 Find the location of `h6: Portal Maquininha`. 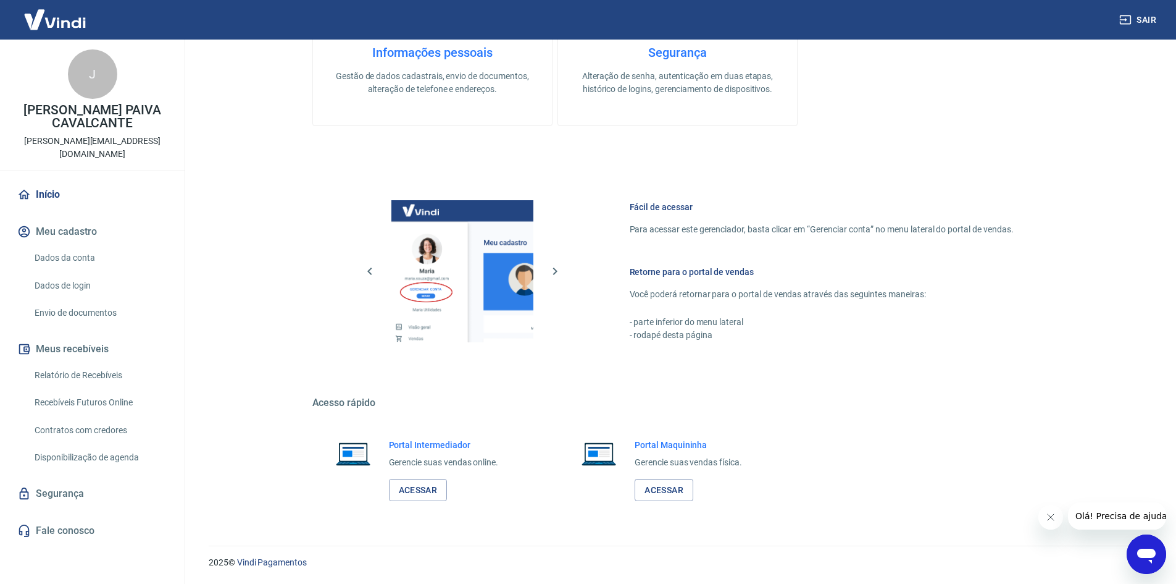

h6: Portal Maquininha is located at coordinates (689, 445).